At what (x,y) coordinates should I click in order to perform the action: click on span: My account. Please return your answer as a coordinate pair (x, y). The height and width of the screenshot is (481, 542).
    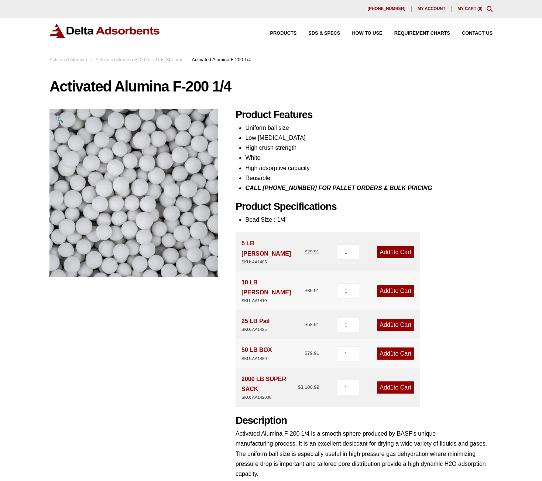
    Looking at the image, I should click on (431, 8).